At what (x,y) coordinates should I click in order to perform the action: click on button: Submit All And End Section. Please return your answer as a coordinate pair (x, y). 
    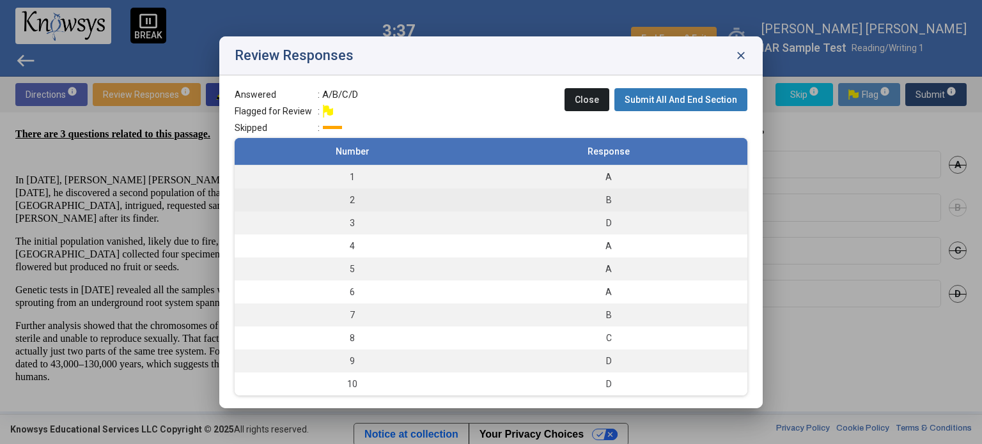
    Looking at the image, I should click on (681, 100).